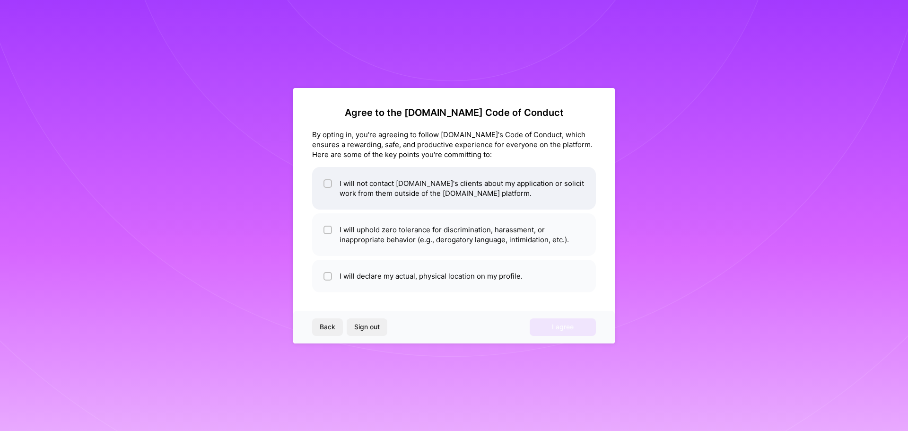 This screenshot has width=908, height=431. Describe the element at coordinates (327, 327) in the screenshot. I see `button: Back` at that location.